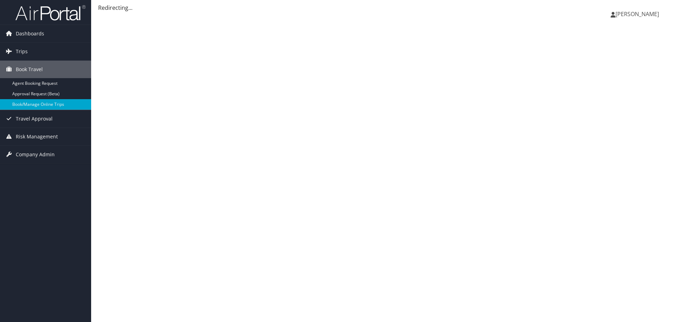  What do you see at coordinates (35, 155) in the screenshot?
I see `span: Company Admin` at bounding box center [35, 155].